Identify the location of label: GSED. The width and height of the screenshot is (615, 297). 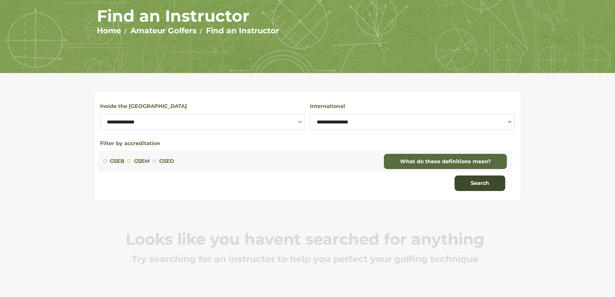
(167, 161).